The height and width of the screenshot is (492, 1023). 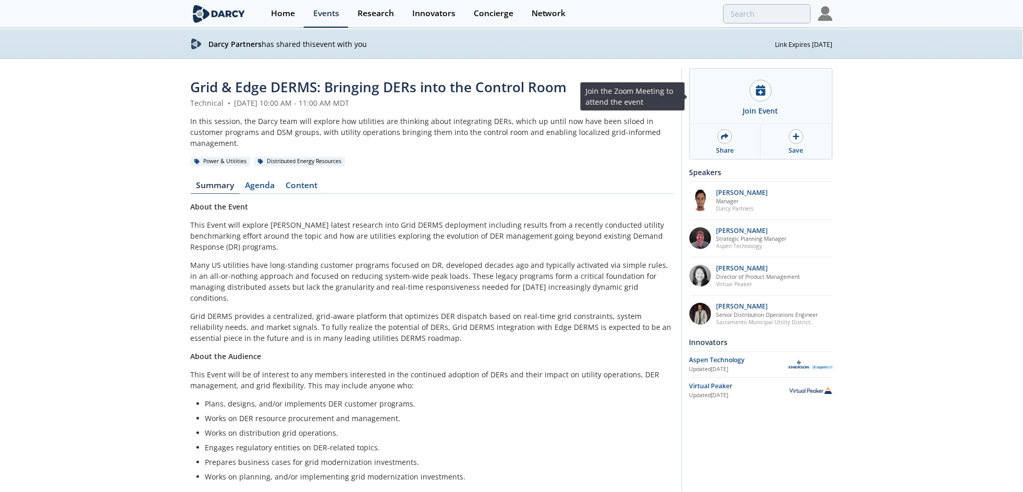 What do you see at coordinates (492, 44) in the screenshot?
I see `p: has shared this event with you` at bounding box center [492, 44].